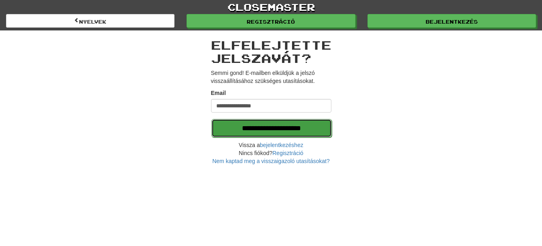 Image resolution: width=542 pixels, height=246 pixels. I want to click on font: Elfelejtette jelszavát?, so click(271, 51).